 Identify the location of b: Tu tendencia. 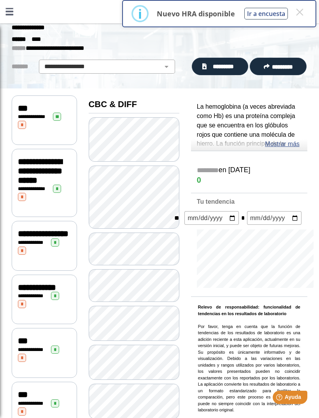
(216, 201).